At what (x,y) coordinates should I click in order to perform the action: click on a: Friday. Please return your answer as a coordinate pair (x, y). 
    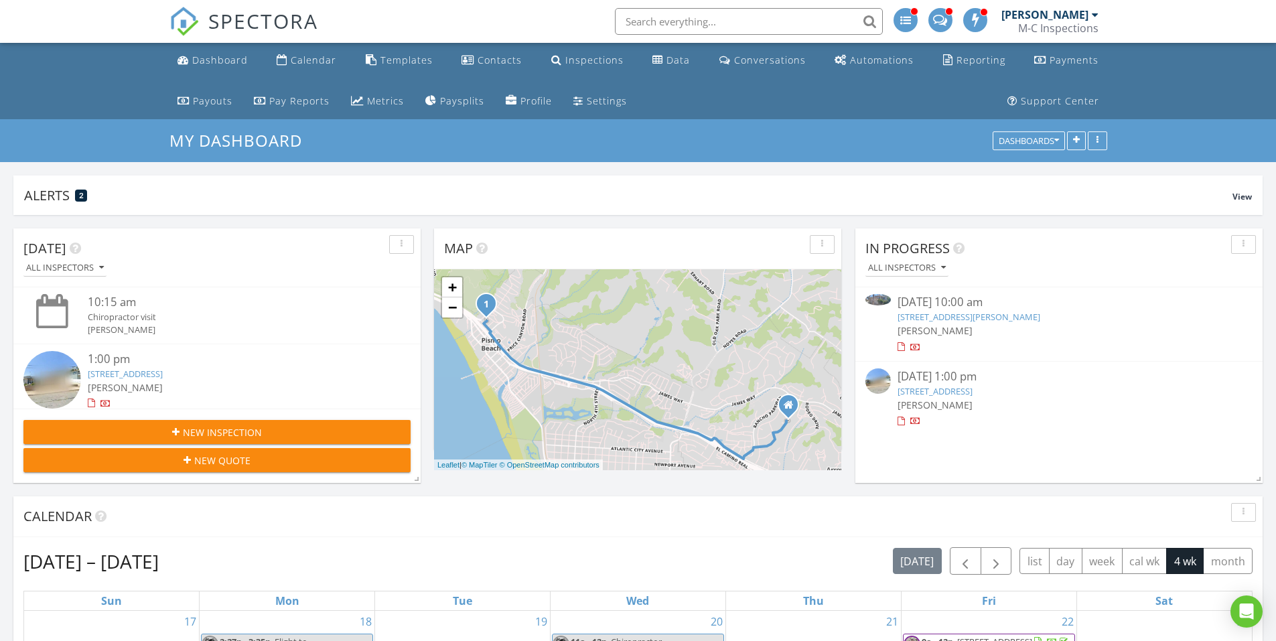
    Looking at the image, I should click on (989, 601).